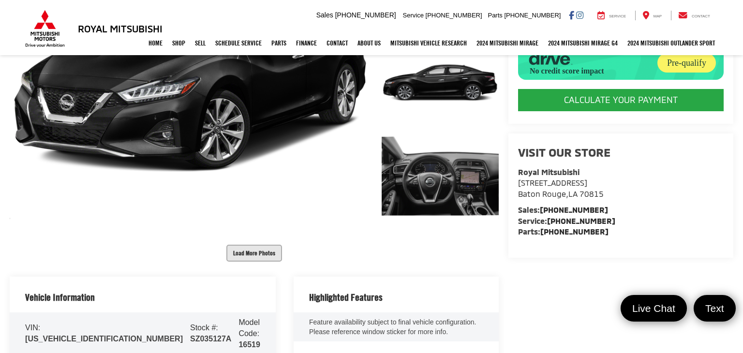 Image resolution: width=743 pixels, height=353 pixels. What do you see at coordinates (701, 16) in the screenshot?
I see `span: Contact` at bounding box center [701, 16].